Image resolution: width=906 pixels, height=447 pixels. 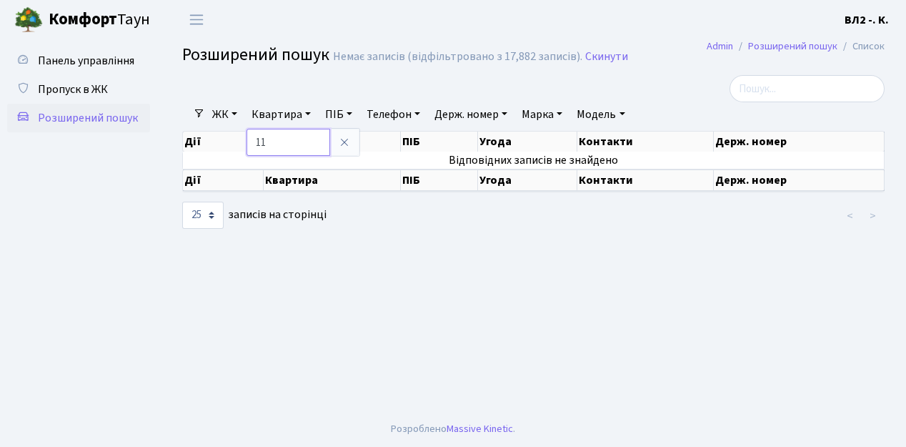 What do you see at coordinates (795, 46) in the screenshot?
I see `nav: breadcrumb` at bounding box center [795, 46].